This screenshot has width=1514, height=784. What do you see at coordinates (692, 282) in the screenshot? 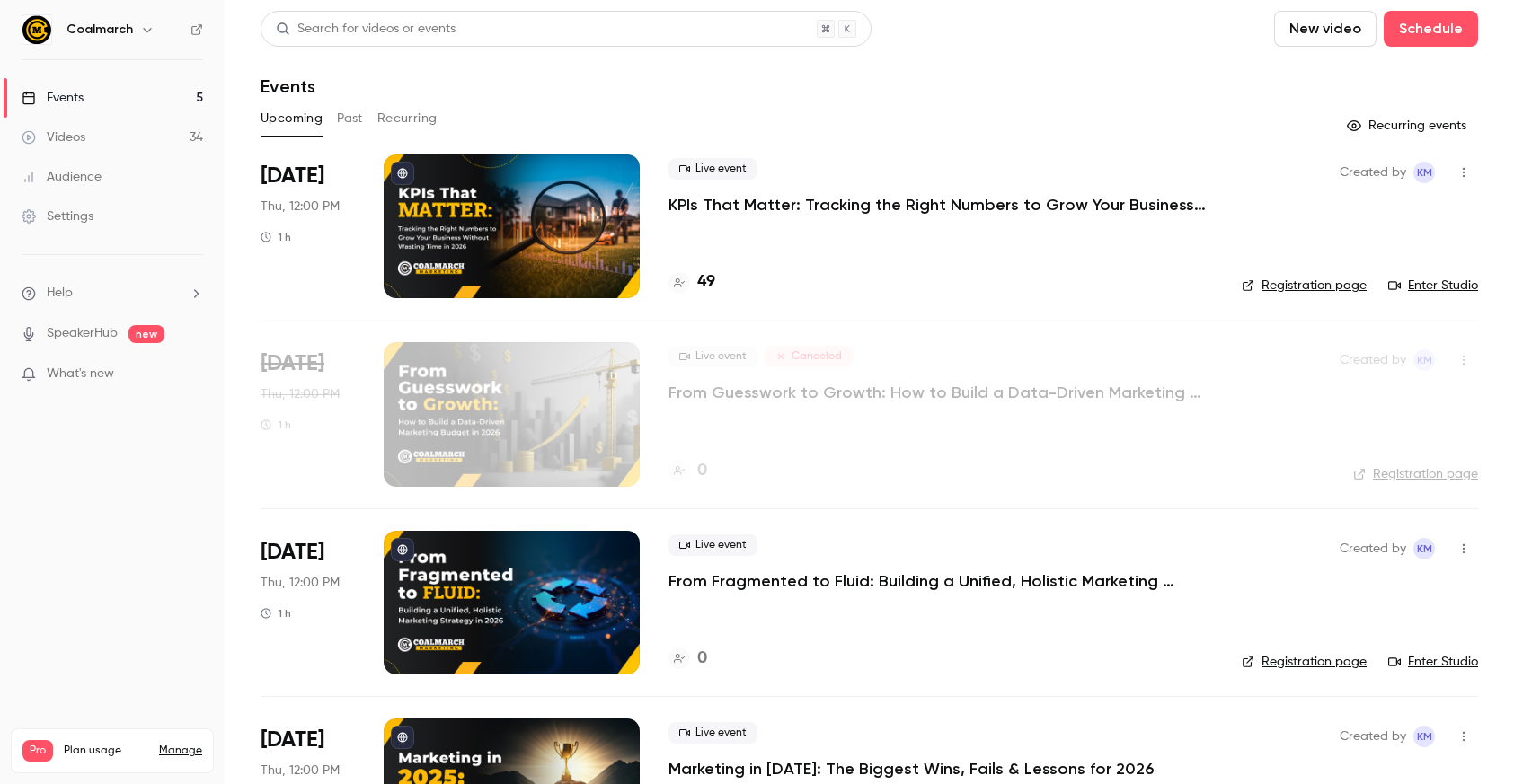
I see `a: 49` at bounding box center [692, 282].